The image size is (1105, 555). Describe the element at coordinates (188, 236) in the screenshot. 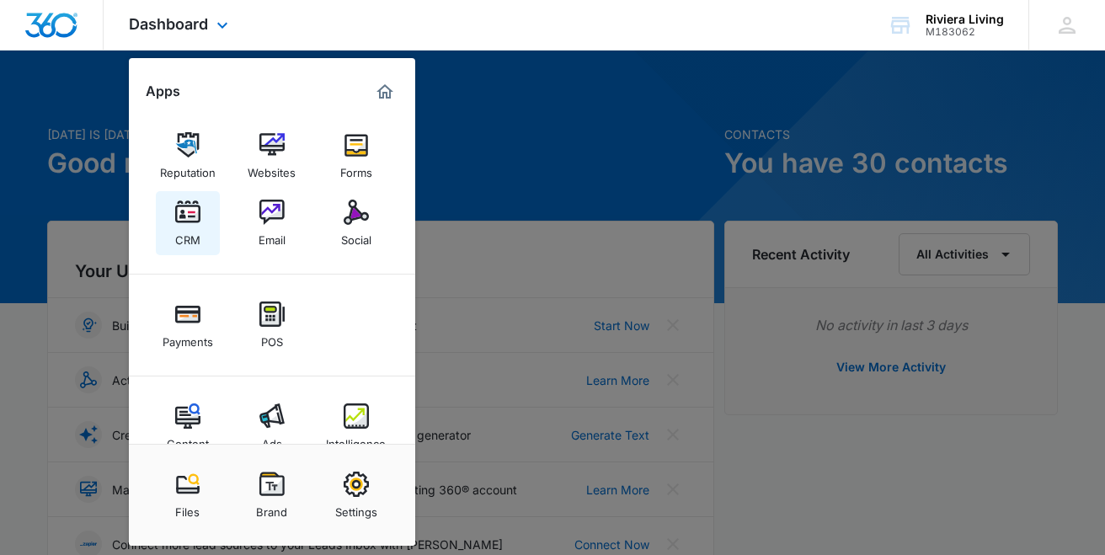

I see `div: CRM` at that location.